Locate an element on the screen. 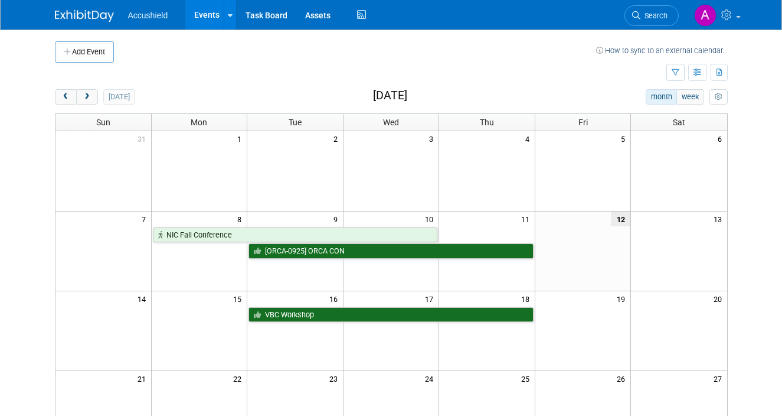 The height and width of the screenshot is (416, 782). span: 13 is located at coordinates (720, 218).